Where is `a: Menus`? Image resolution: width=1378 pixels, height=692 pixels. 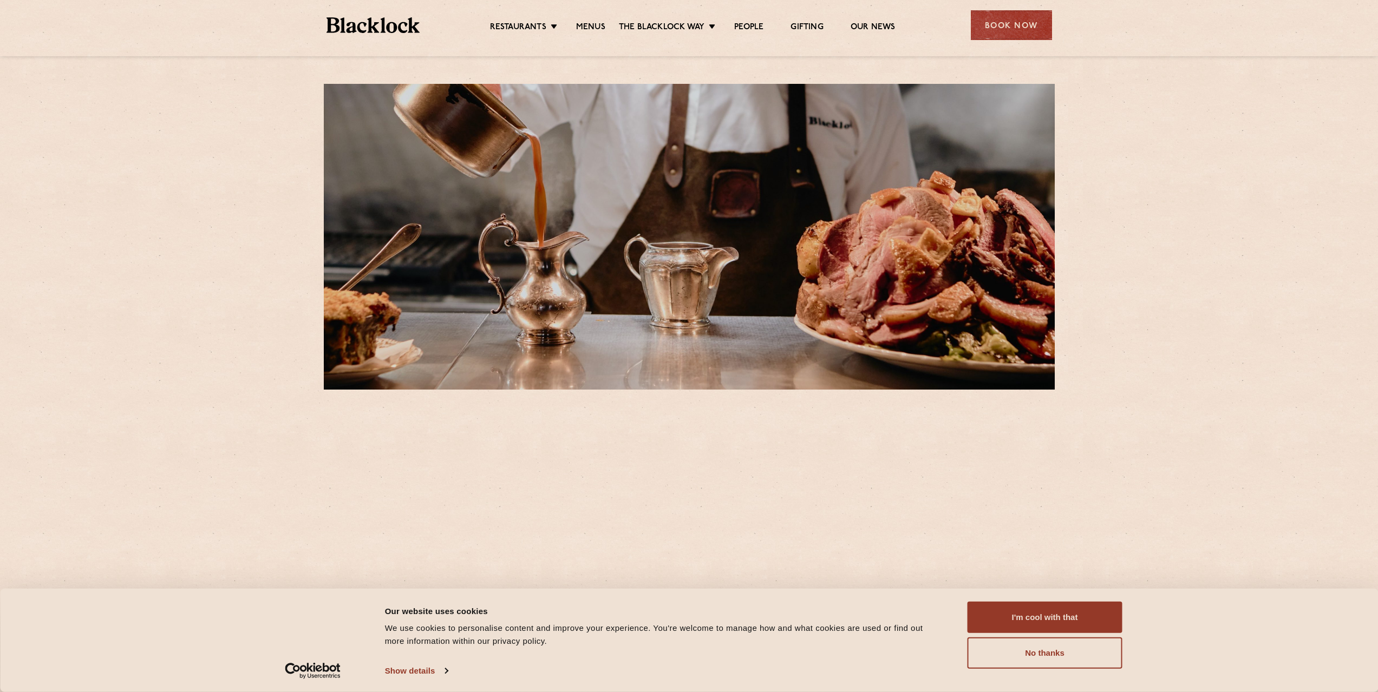 a: Menus is located at coordinates (591, 28).